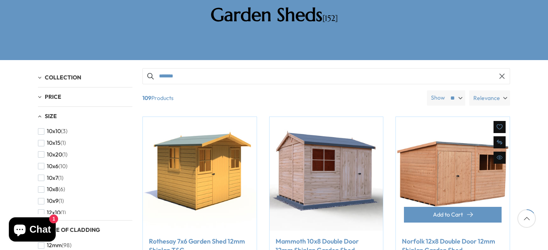 The image size is (548, 250). I want to click on button: 10x20, so click(52, 155).